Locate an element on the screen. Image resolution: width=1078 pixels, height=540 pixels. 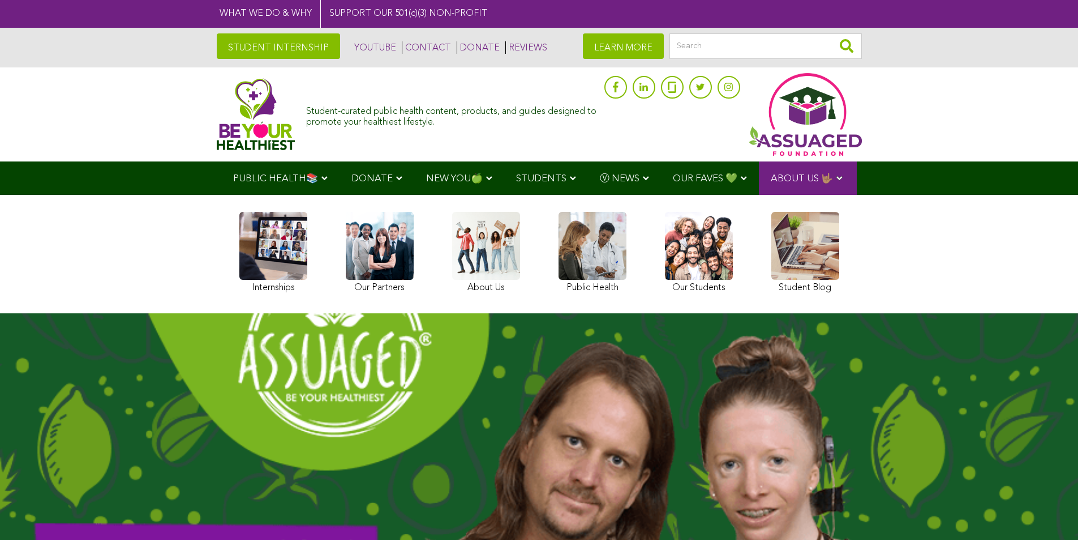
span: STUDENTS is located at coordinates (541, 178).